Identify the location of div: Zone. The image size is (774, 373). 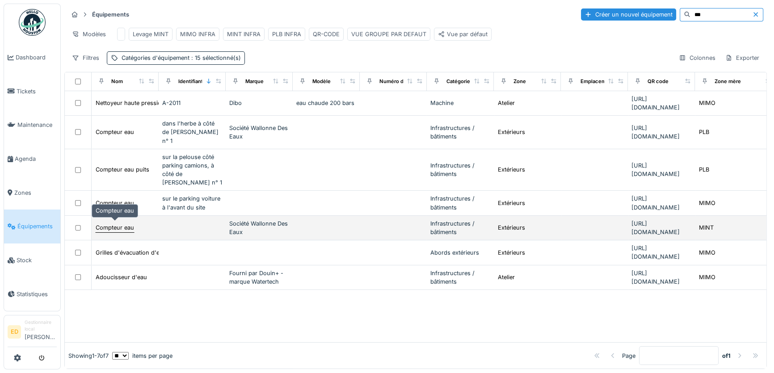
(520, 81).